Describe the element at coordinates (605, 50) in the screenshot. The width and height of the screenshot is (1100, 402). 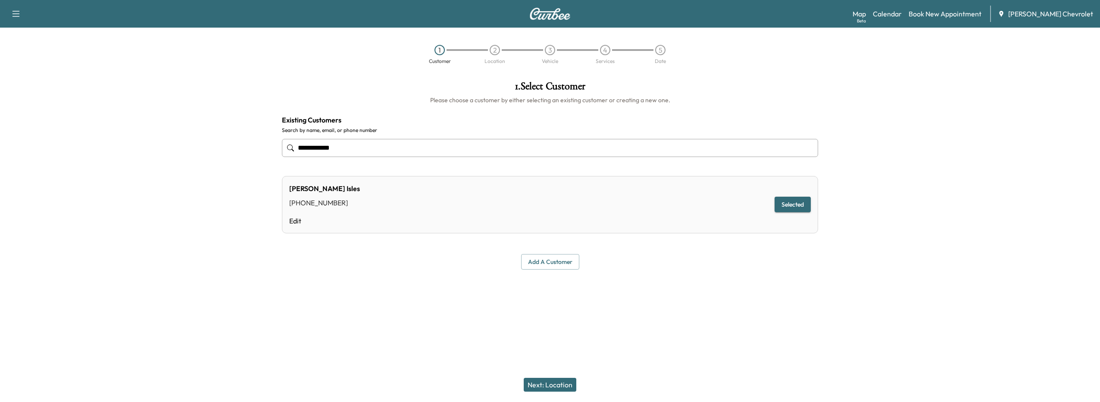
I see `div: 4` at that location.